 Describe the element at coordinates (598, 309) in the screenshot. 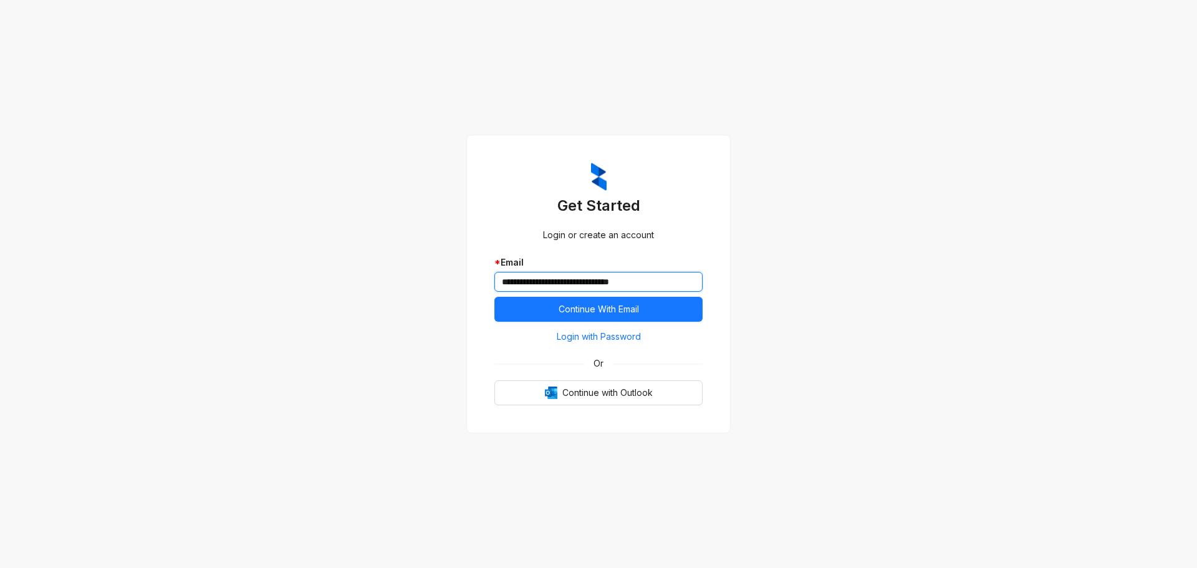

I see `button: Continue With Email` at that location.